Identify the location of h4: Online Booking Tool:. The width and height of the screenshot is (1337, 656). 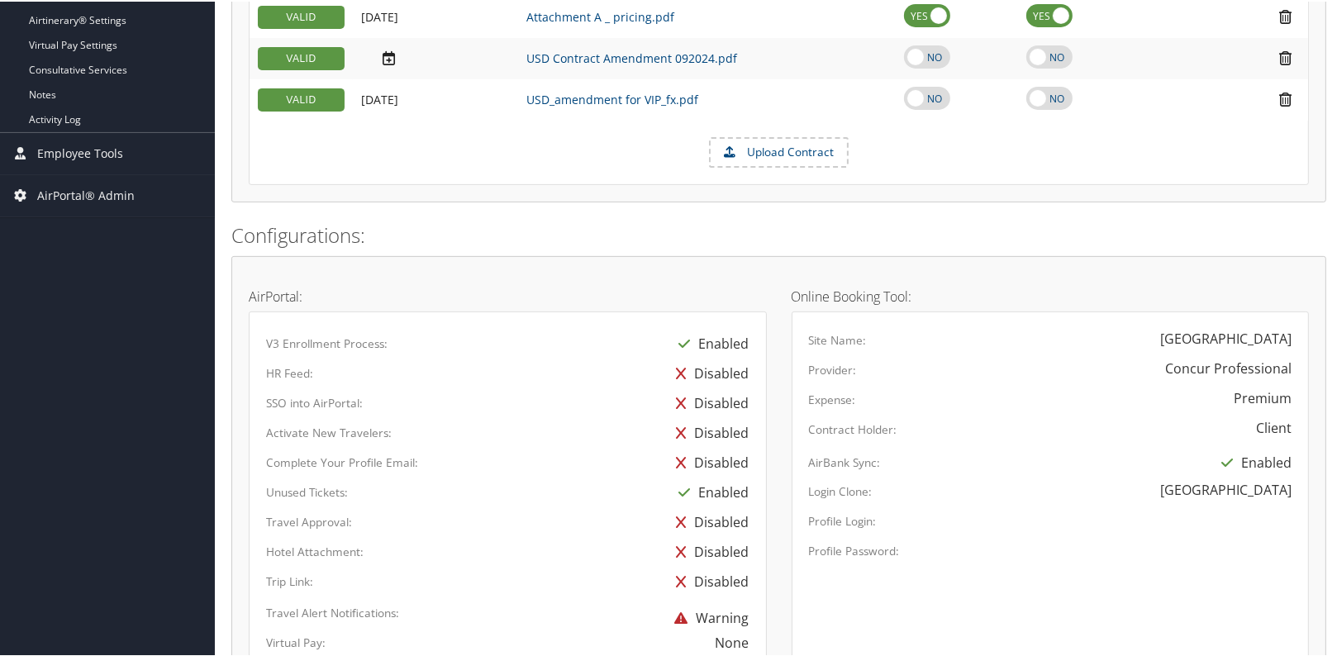
(1050, 295).